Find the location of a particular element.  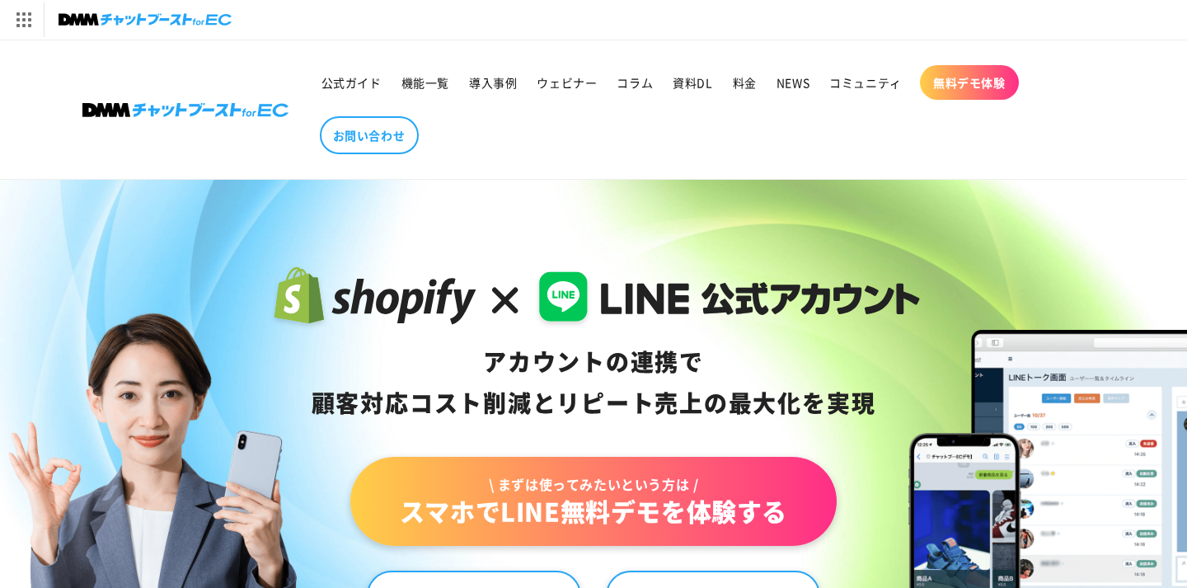

span: コラム is located at coordinates (635, 82).